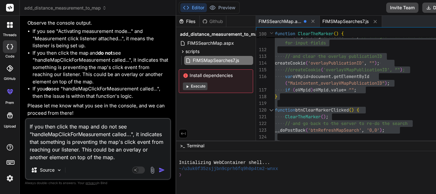  I want to click on span: 'overlayVMapPublicationID', "", so click(362, 70).